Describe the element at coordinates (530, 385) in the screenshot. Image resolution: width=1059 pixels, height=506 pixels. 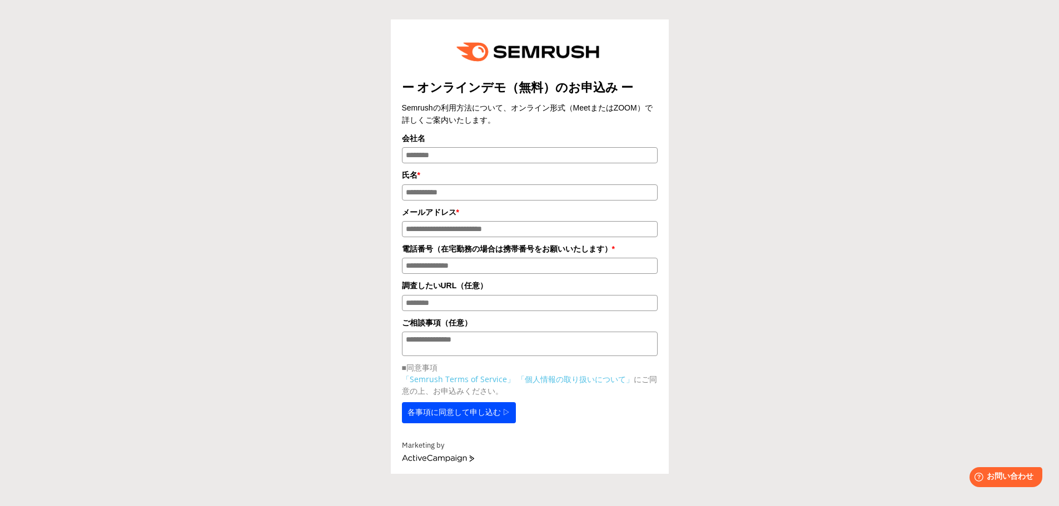
I see `p: にご同意の上、お申込みください。` at that location.